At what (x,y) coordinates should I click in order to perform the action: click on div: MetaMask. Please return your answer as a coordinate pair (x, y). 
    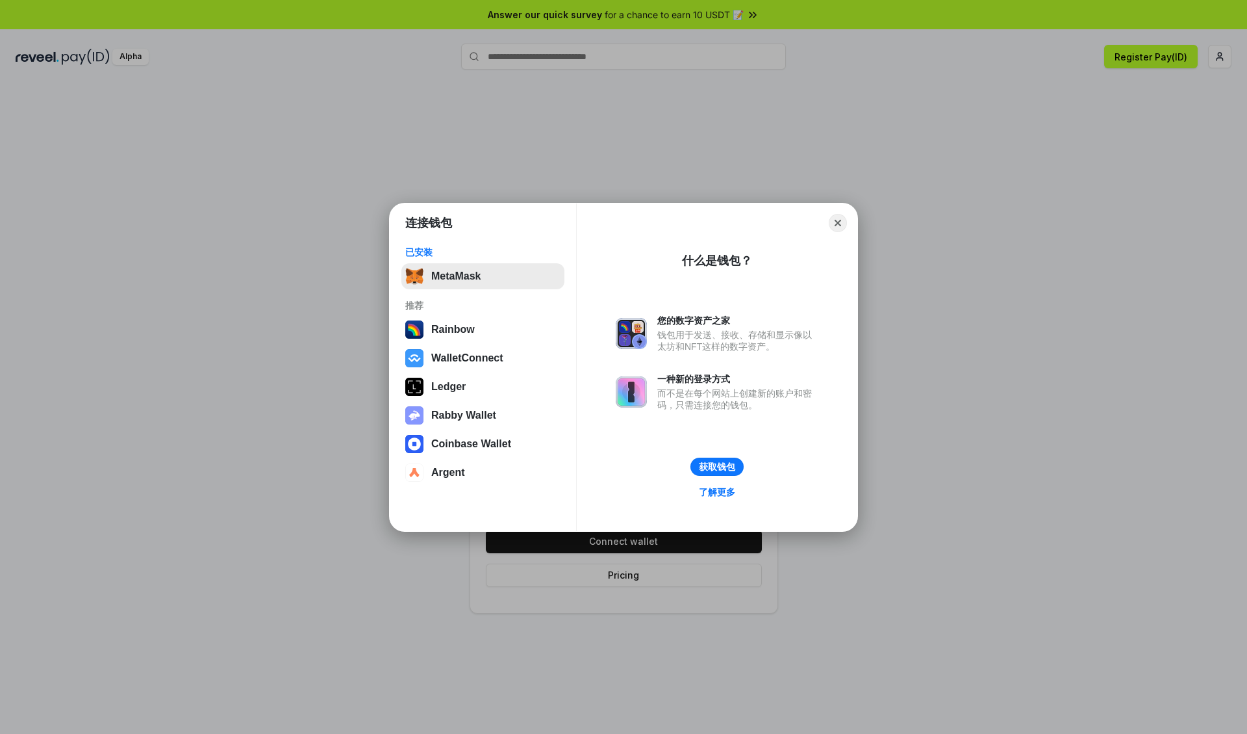
    Looking at the image, I should click on (456, 276).